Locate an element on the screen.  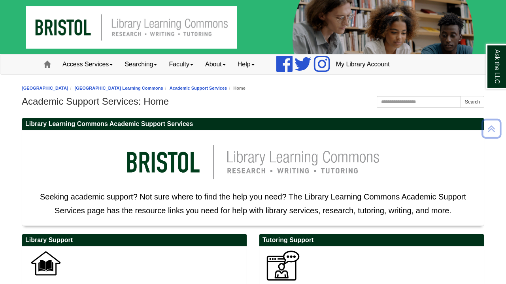
nav: breadcrumb is located at coordinates (253, 88).